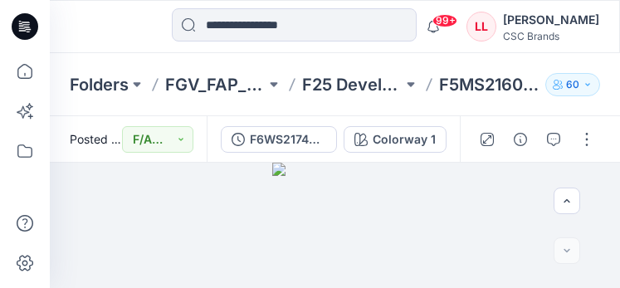  What do you see at coordinates (352, 85) in the screenshot?
I see `p: F25 Development` at bounding box center [352, 85].